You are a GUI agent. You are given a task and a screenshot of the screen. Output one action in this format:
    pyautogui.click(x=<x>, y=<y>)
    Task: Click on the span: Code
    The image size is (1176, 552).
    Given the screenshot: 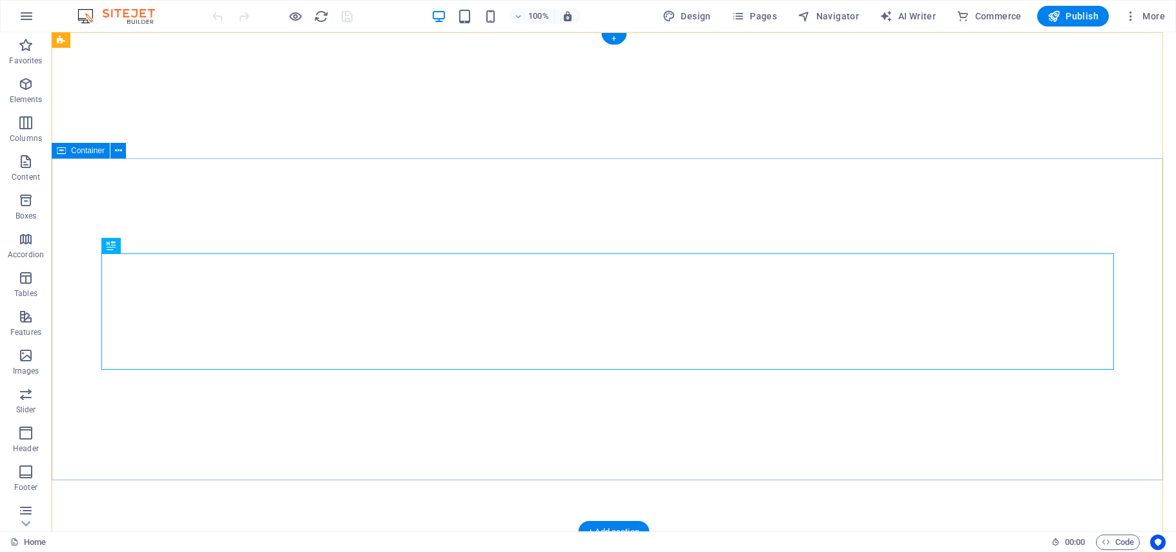 What is the action you would take?
    pyautogui.click(x=1118, y=542)
    